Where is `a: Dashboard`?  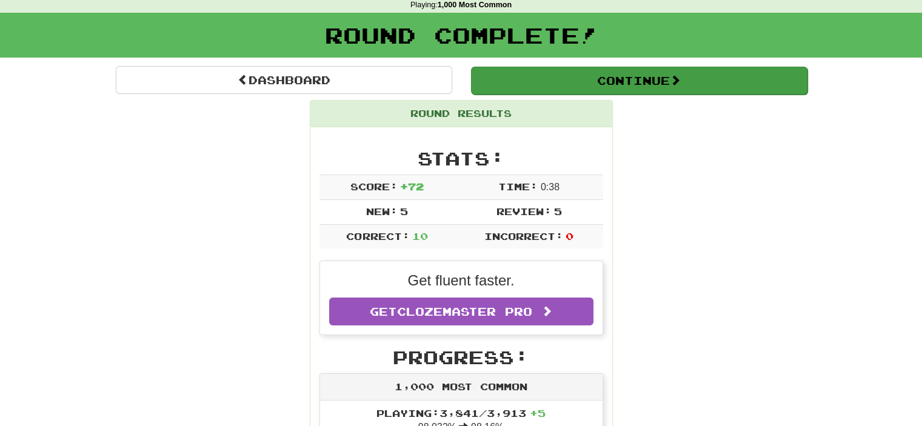
a: Dashboard is located at coordinates (284, 80).